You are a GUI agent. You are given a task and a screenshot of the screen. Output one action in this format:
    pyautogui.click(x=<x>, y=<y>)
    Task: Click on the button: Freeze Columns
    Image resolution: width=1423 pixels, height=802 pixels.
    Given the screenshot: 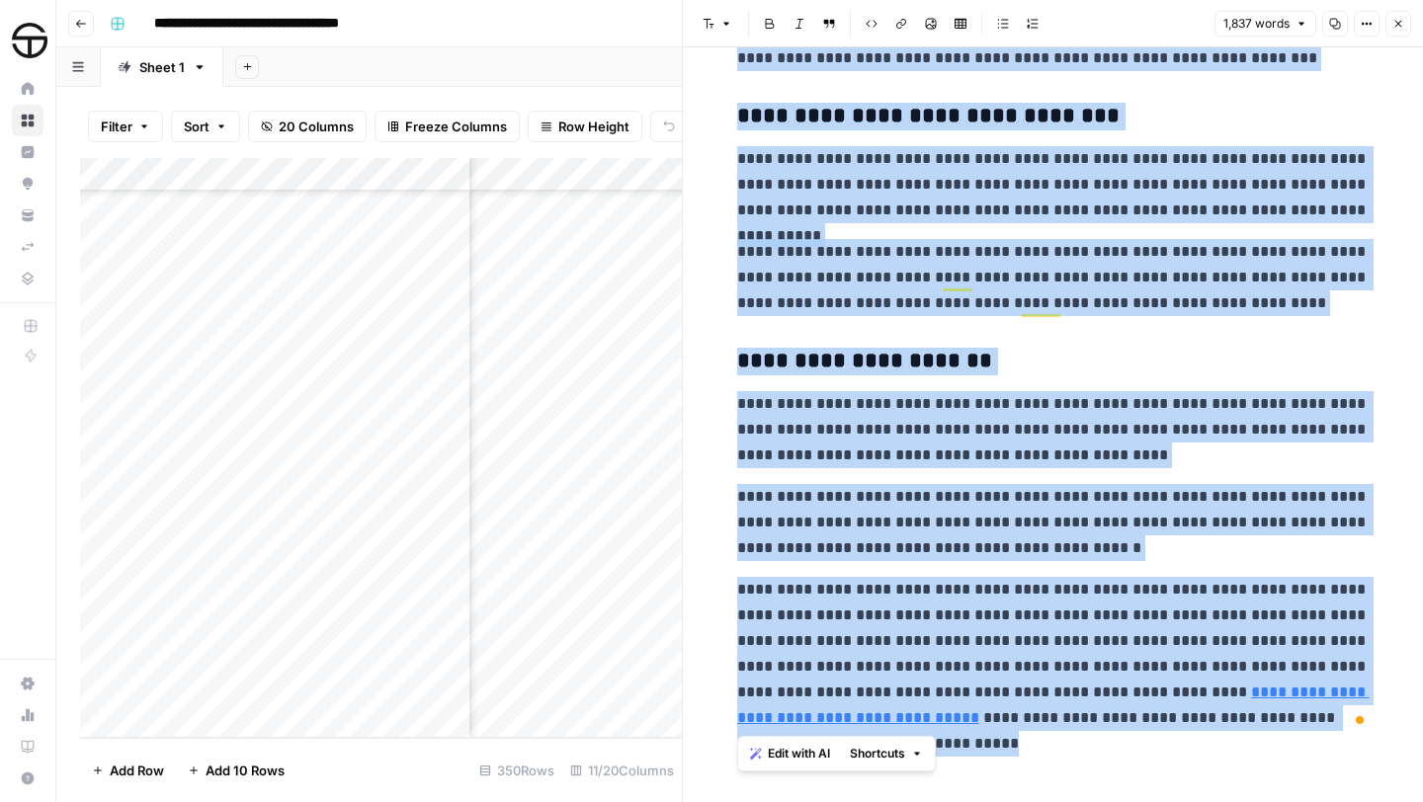 What is the action you would take?
    pyautogui.click(x=447, y=126)
    